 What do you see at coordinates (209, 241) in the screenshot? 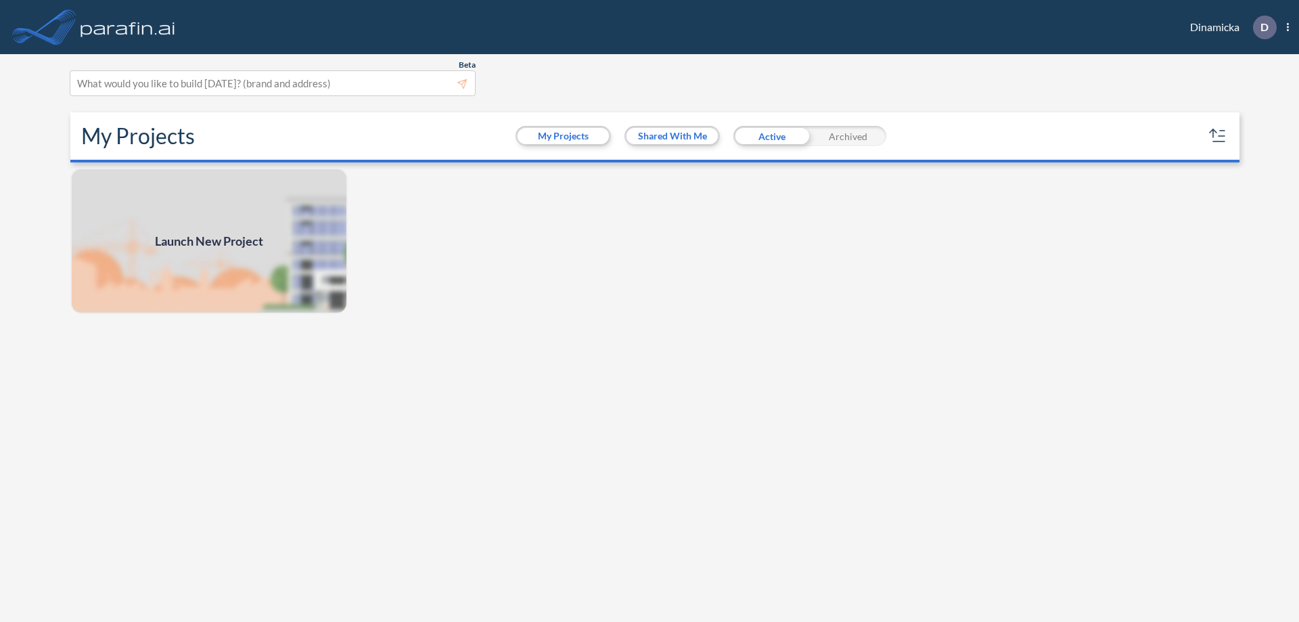
I see `img: add` at bounding box center [209, 241].